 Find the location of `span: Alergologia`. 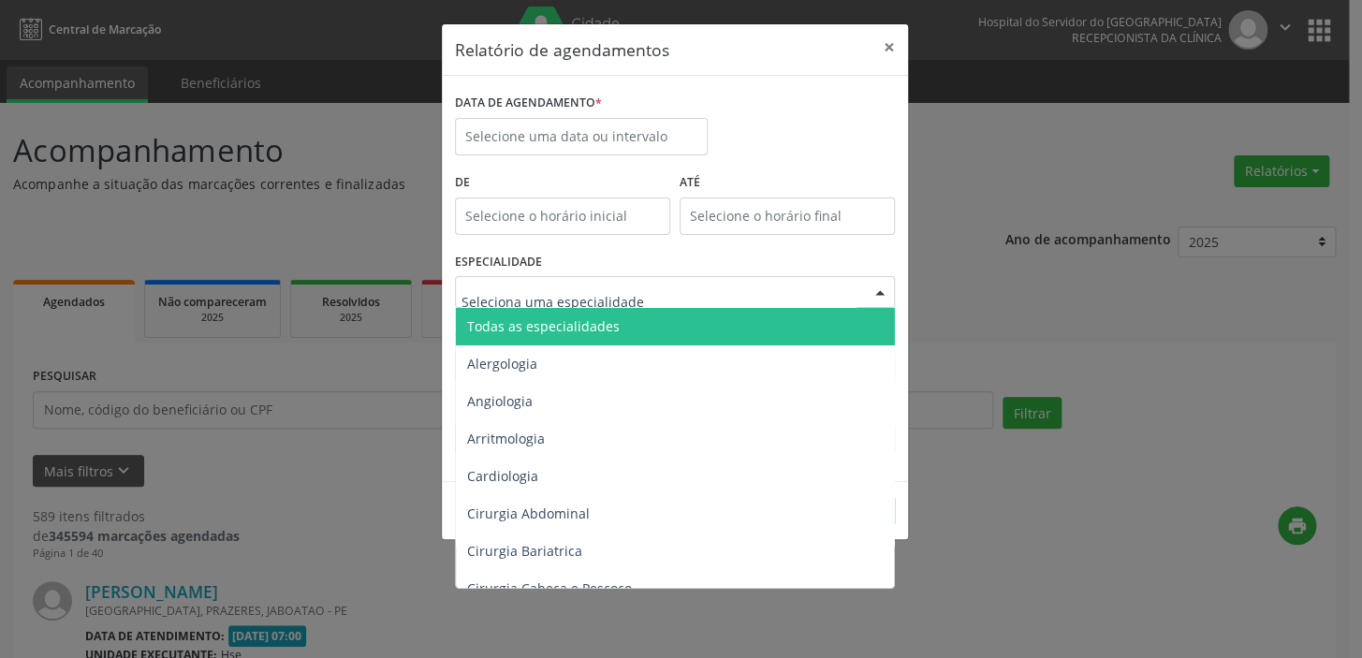

span: Alergologia is located at coordinates (502, 363).